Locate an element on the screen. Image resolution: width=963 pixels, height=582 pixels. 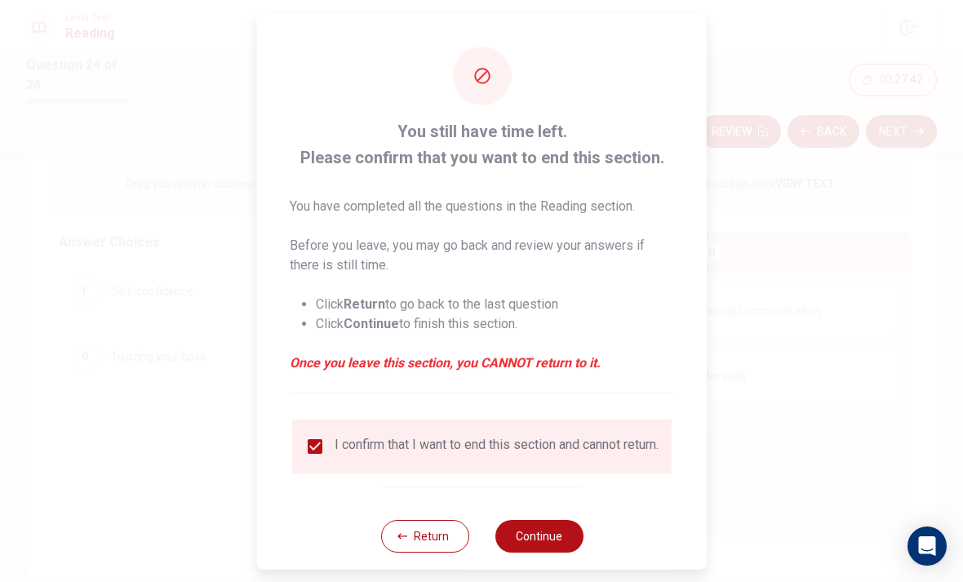
em: Once you leave this section, you CANNOT return to it. is located at coordinates (481, 362).